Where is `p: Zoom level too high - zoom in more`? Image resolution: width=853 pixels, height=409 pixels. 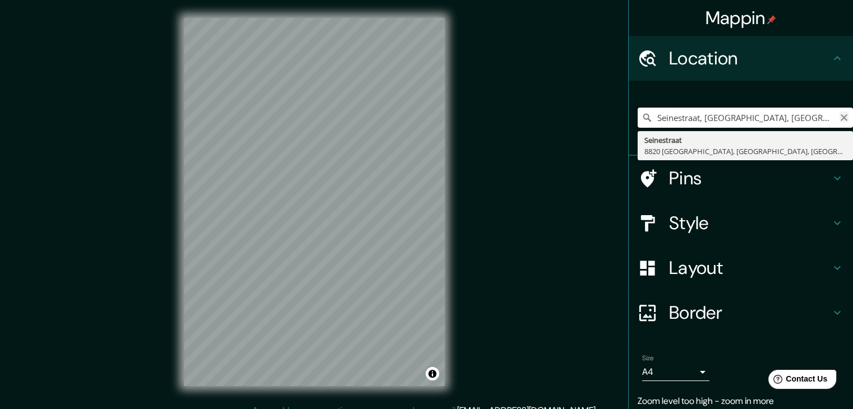
p: Zoom level too high - zoom in more is located at coordinates (740, 401).